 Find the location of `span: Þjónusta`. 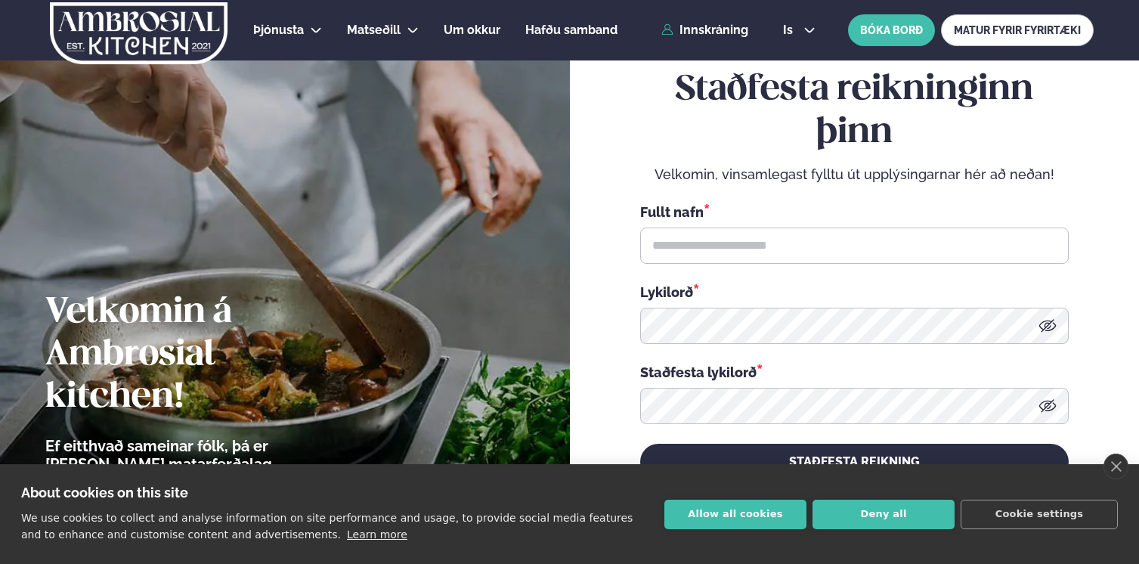

span: Þjónusta is located at coordinates (278, 29).